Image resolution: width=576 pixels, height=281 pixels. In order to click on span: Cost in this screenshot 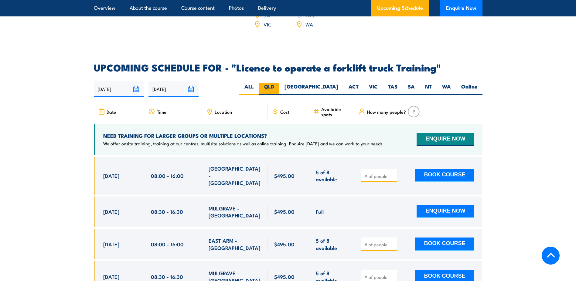, I will do `click(285, 111)`.